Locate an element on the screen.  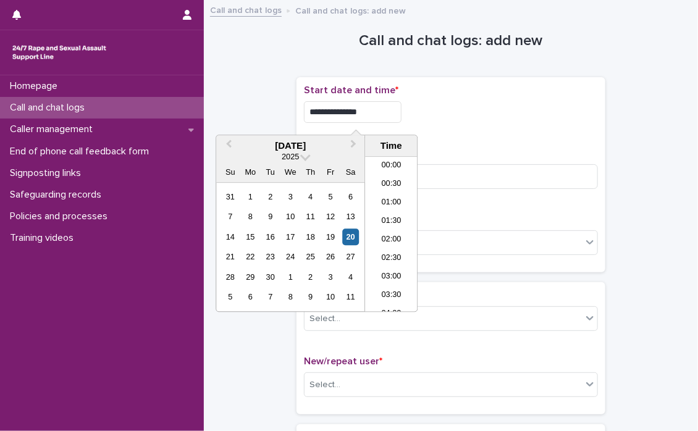
div: Choose Tuesday, September 23rd, 2025 is located at coordinates (270, 257).